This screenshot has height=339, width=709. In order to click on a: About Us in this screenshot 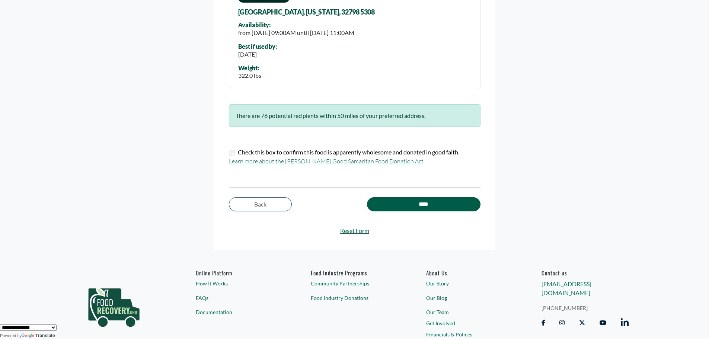, I will do `click(470, 273)`.